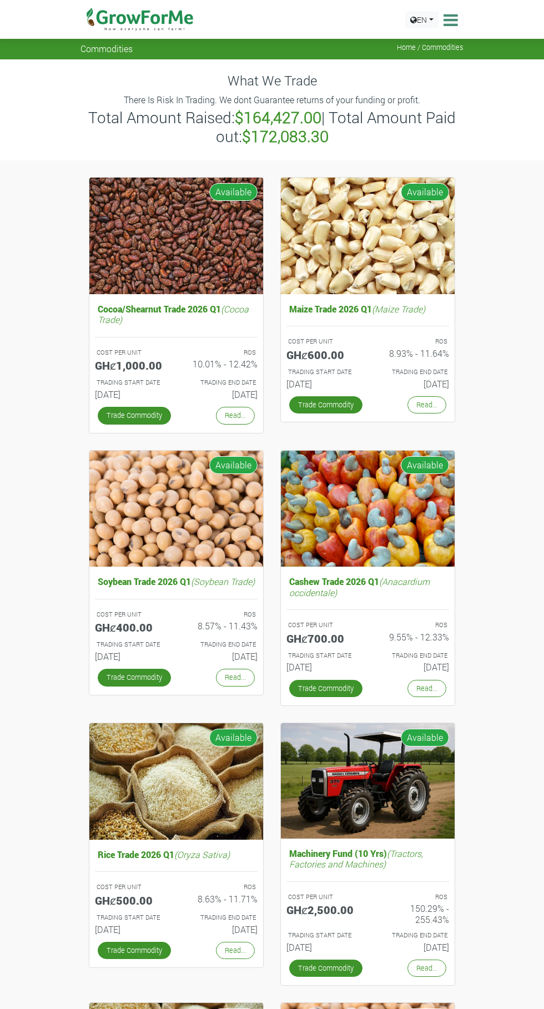 This screenshot has height=1009, width=544. What do you see at coordinates (367, 859) in the screenshot?
I see `h5: Machinery Fund (10 Yrs)` at bounding box center [367, 859].